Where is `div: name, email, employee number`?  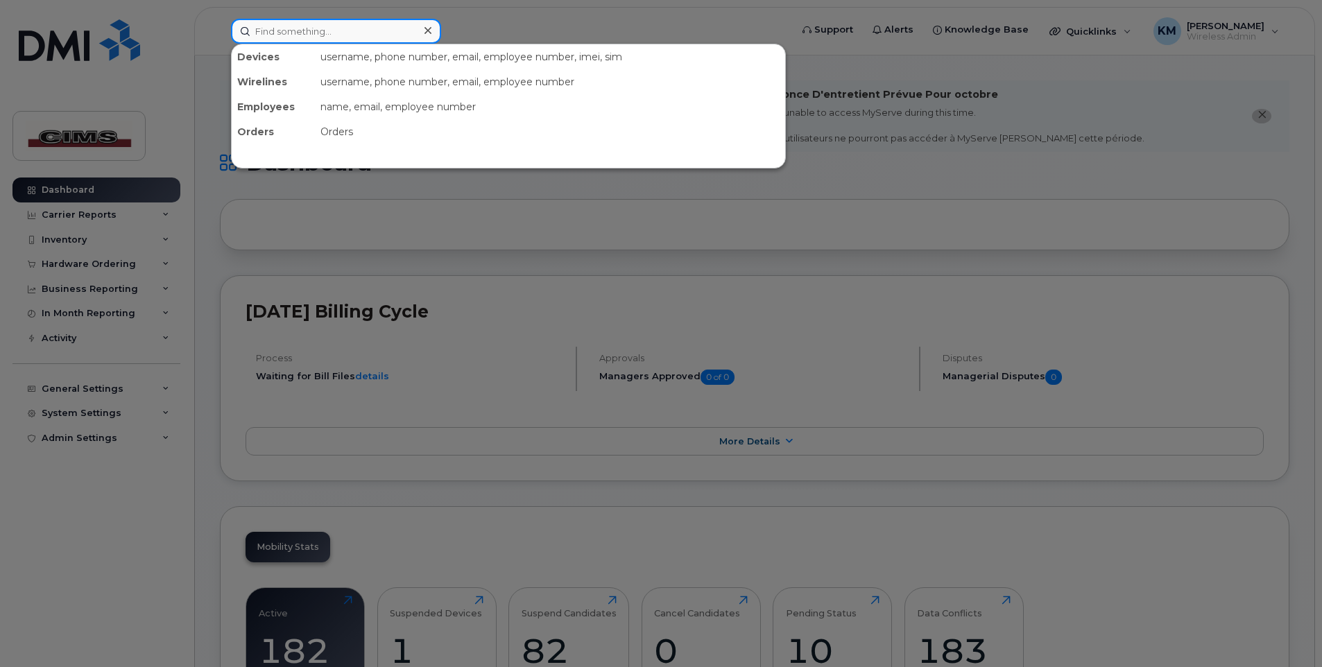
div: name, email, employee number is located at coordinates (550, 107).